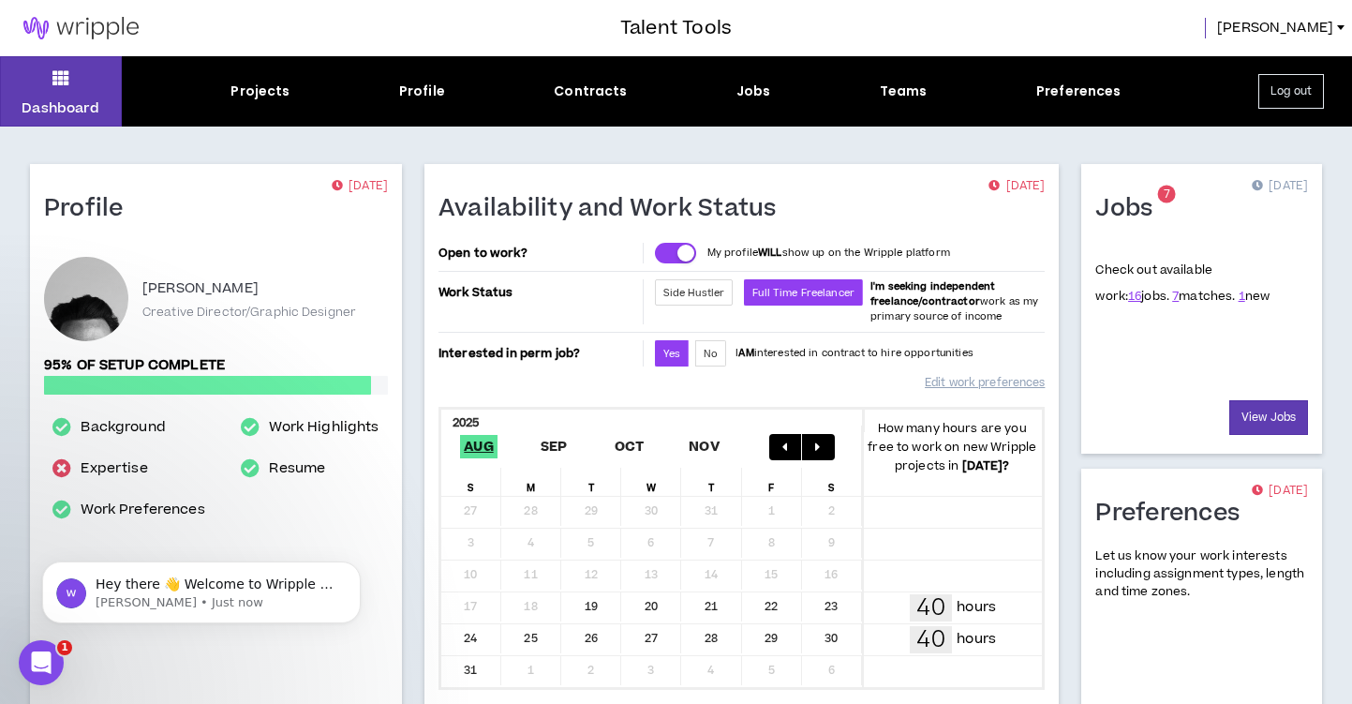 The width and height of the screenshot is (1352, 704). Describe the element at coordinates (539, 292) in the screenshot. I see `p: Work Status` at that location.